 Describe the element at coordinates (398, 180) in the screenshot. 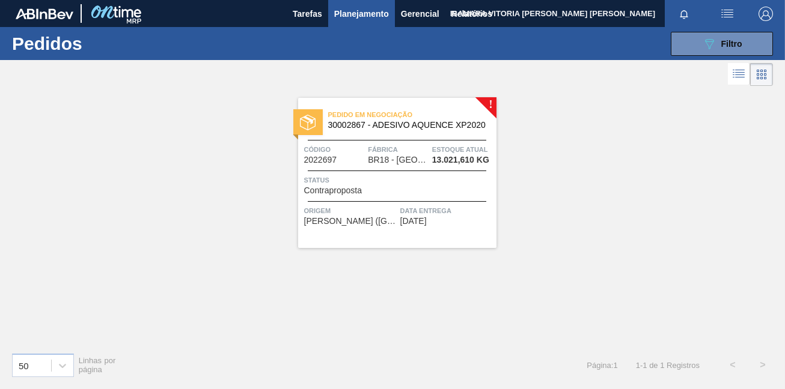

I see `span: Status` at that location.